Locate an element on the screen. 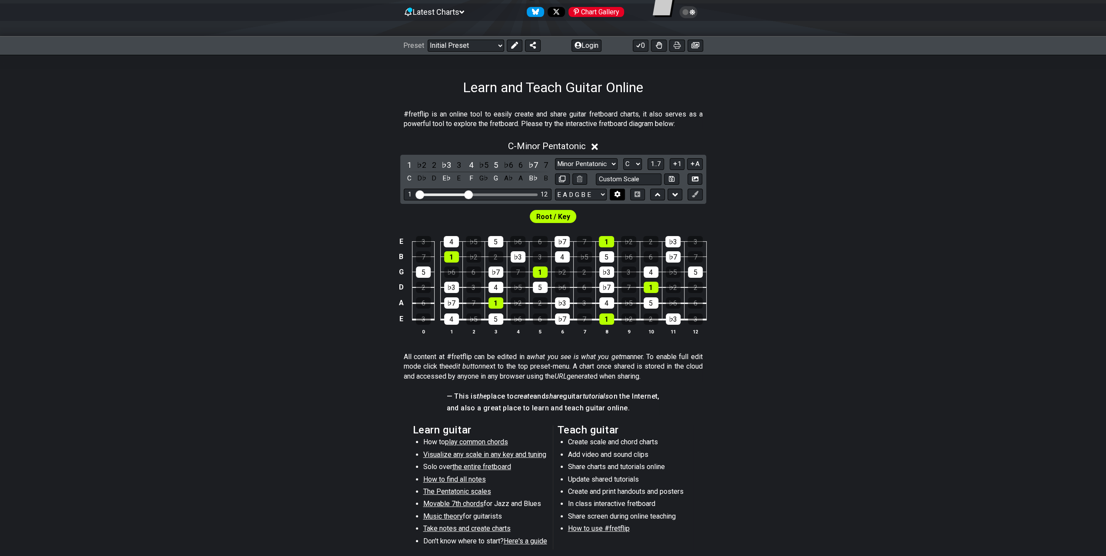 Image resolution: width=1106 pixels, height=556 pixels. em: URL is located at coordinates (561, 376).